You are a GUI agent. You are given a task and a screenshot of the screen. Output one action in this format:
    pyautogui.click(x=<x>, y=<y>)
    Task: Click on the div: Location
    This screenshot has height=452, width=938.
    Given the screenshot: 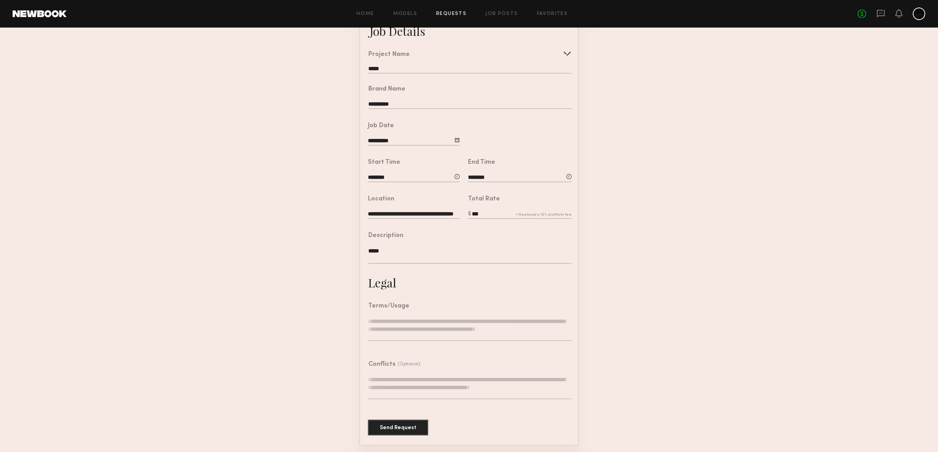 What is the action you would take?
    pyautogui.click(x=381, y=199)
    